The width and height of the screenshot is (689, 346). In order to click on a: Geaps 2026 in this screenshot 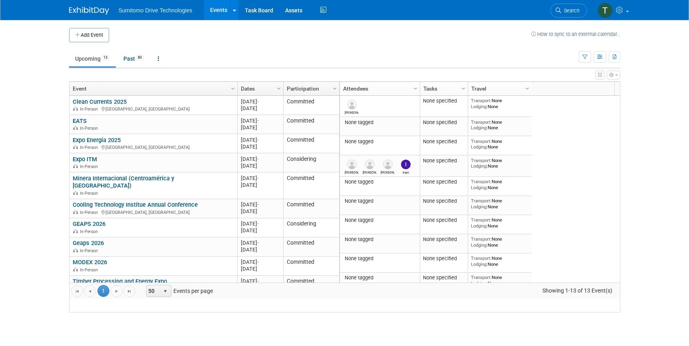, I will do `click(88, 243)`.